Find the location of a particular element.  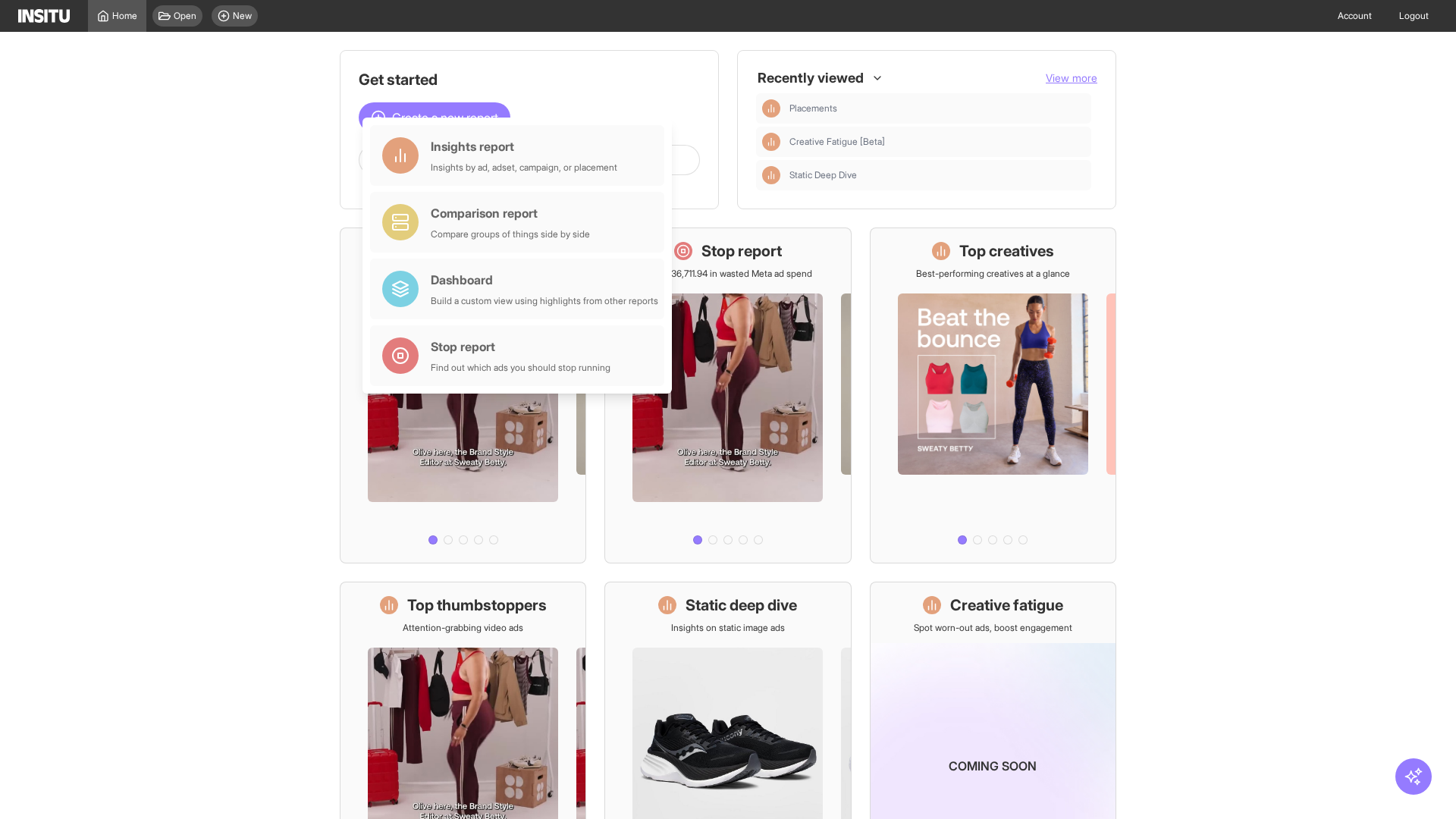

h1: Top thumbstoppers is located at coordinates (477, 605).